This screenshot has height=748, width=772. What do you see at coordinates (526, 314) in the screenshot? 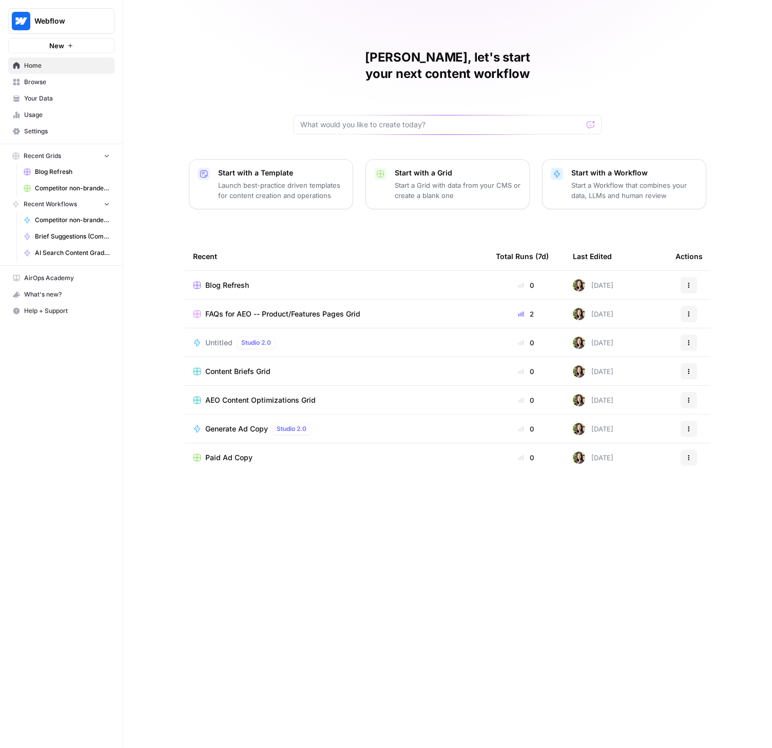
I see `div: 2` at bounding box center [526, 314].